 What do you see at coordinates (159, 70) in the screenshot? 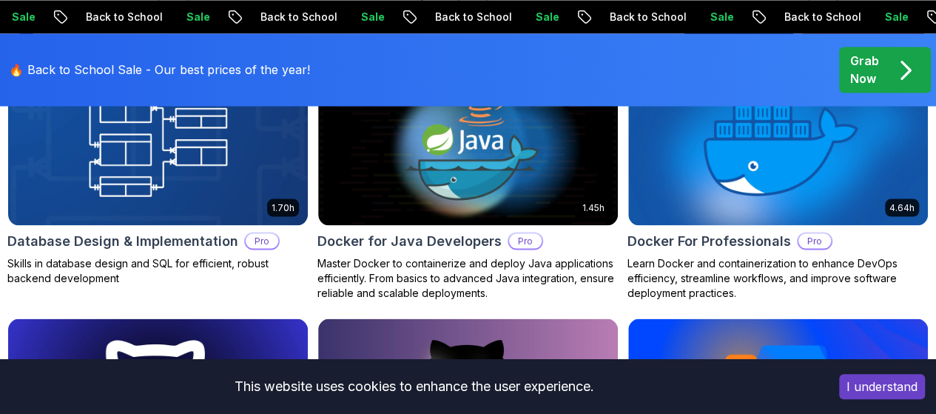
I see `p: 🔥 Back to School Sale - Our best prices of the year!` at bounding box center [159, 70].